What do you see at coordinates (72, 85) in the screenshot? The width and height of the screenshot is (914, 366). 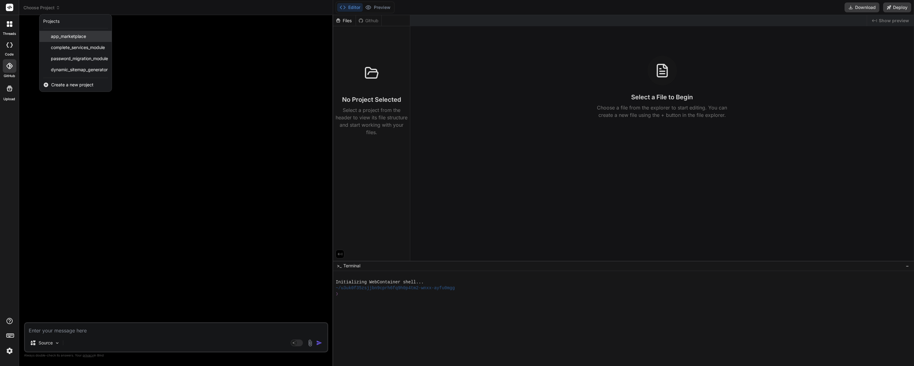 I see `span: Create a new project` at bounding box center [72, 85].